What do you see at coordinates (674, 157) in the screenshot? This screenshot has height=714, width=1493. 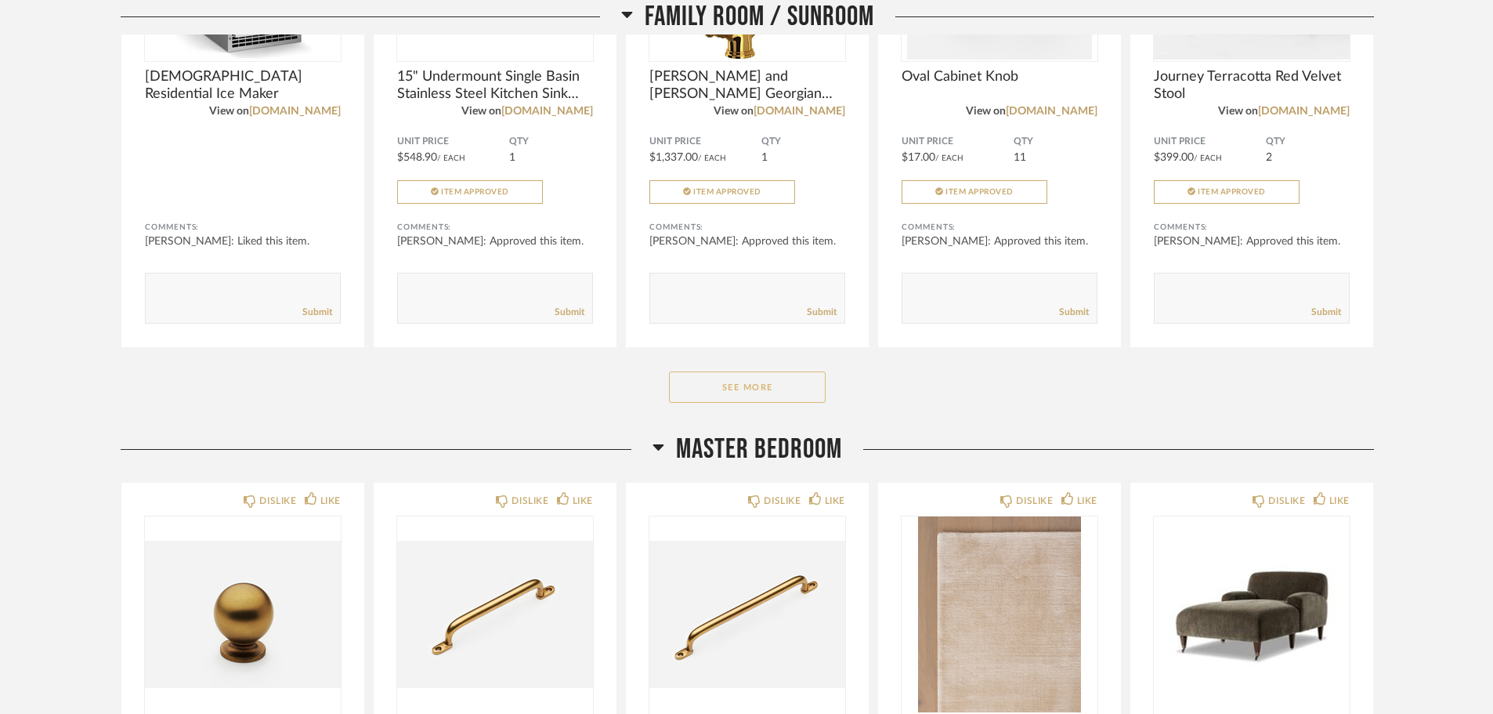 I see `span: $1,337.00` at bounding box center [674, 157].